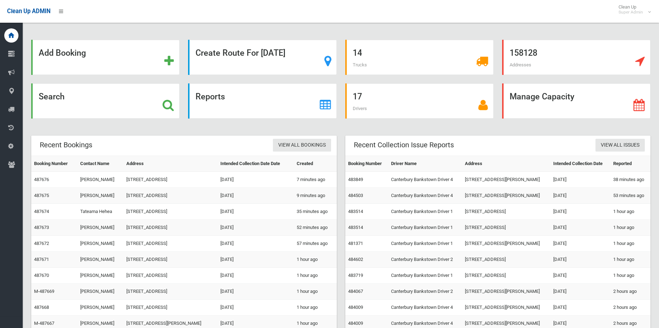 The width and height of the screenshot is (659, 328). What do you see at coordinates (630, 164) in the screenshot?
I see `th: Reported` at bounding box center [630, 164].